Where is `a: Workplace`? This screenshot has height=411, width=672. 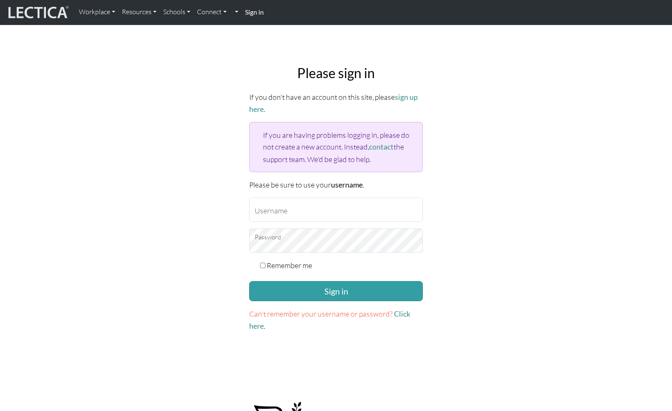
a: Workplace is located at coordinates (97, 12).